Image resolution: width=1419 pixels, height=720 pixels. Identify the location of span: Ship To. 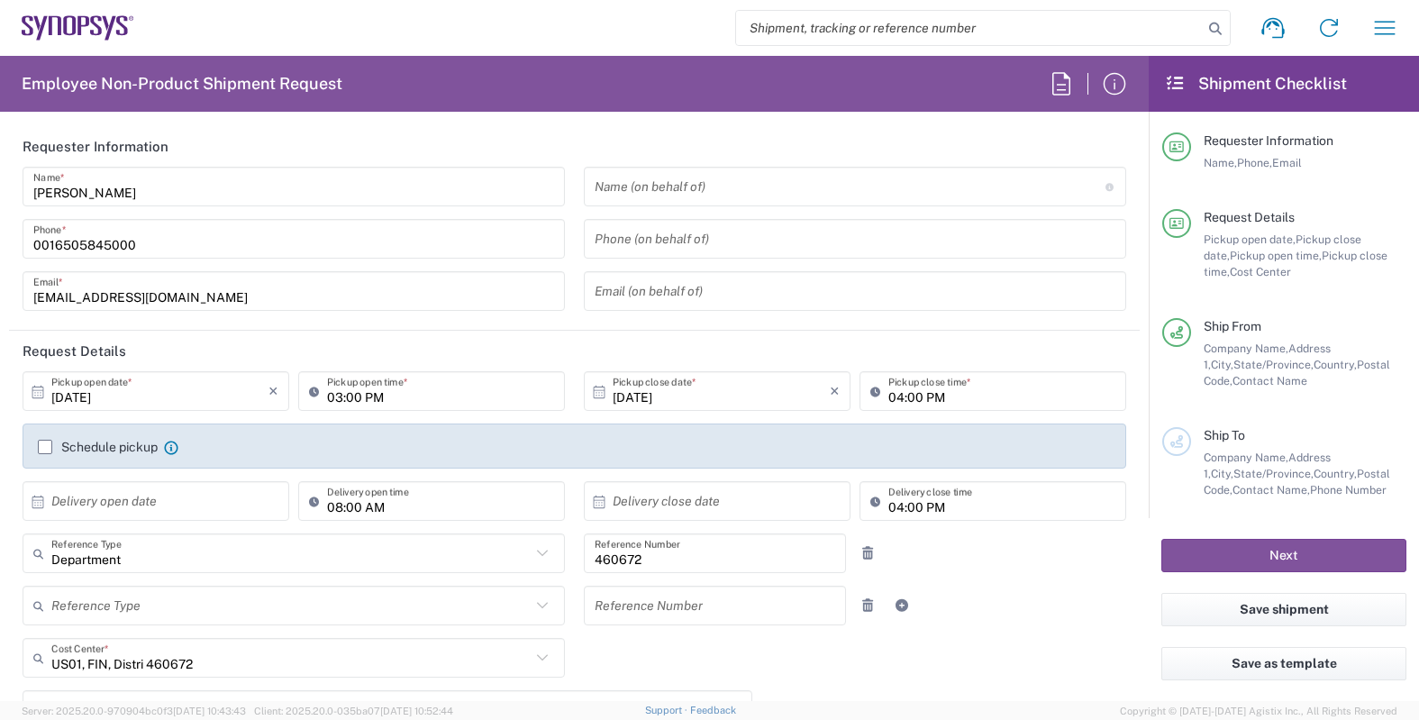
(1224, 435).